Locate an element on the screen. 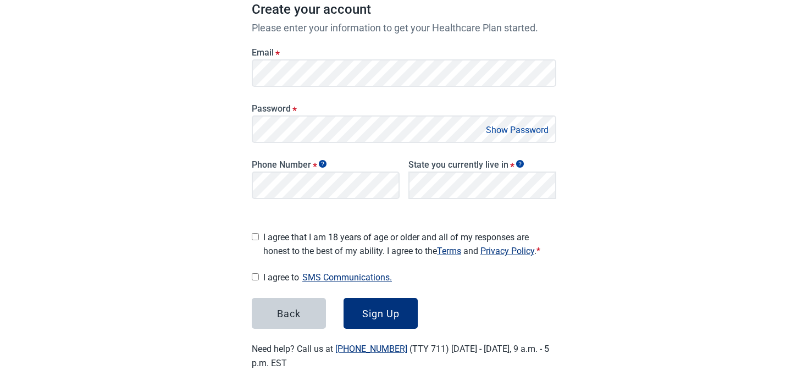 The image size is (808, 392). a: Read our Terms of Service is located at coordinates (449, 251).